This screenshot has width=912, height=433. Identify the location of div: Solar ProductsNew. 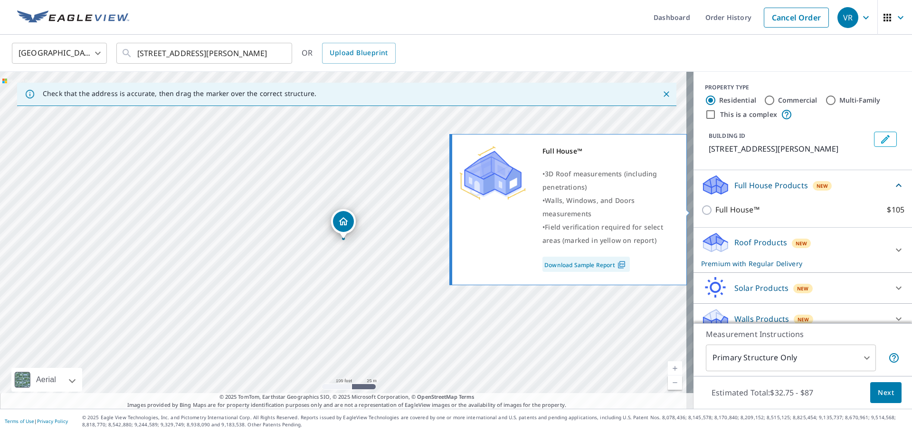
(803, 288).